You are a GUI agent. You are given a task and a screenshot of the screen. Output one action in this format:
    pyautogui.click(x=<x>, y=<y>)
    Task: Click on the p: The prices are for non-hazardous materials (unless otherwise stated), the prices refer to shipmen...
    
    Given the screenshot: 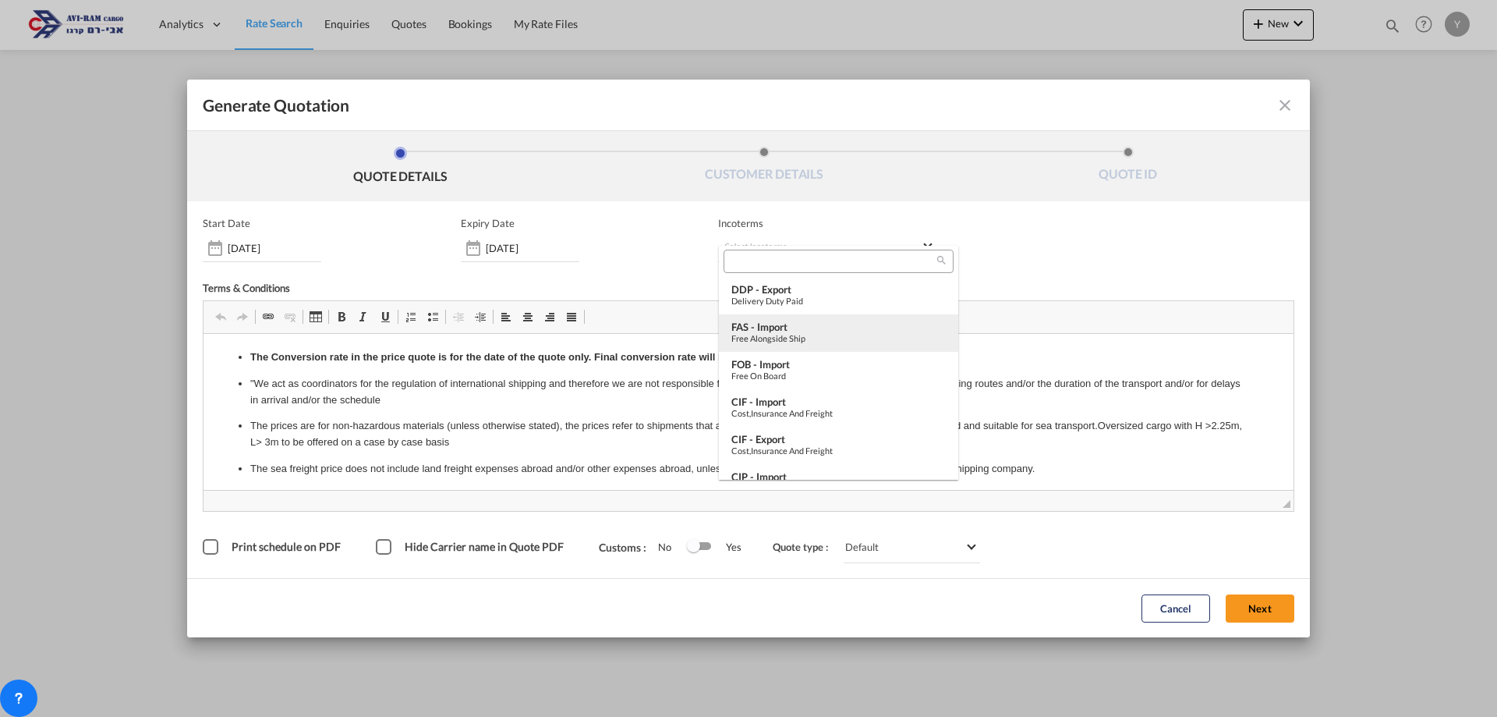 What is the action you would take?
    pyautogui.click(x=545, y=101)
    